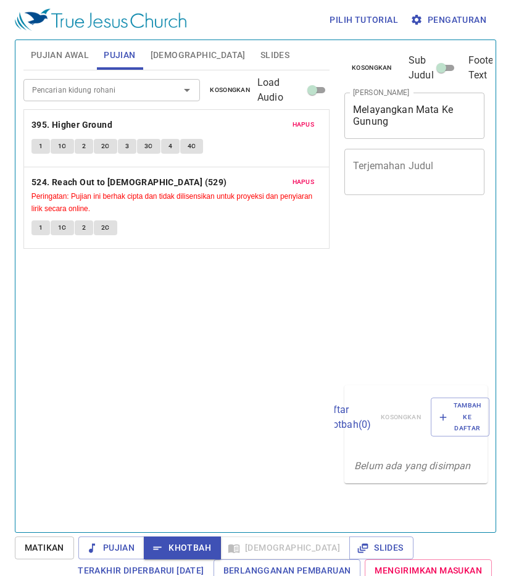 The height and width of the screenshot is (576, 511). Describe the element at coordinates (421, 68) in the screenshot. I see `span: Sub Judul` at that location.